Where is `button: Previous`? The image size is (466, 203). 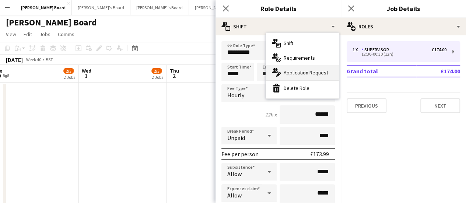 button: Previous is located at coordinates (367, 106).